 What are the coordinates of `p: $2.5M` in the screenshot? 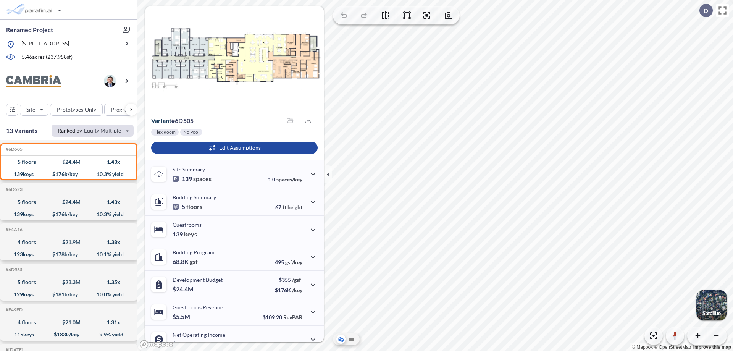 It's located at (182, 344).